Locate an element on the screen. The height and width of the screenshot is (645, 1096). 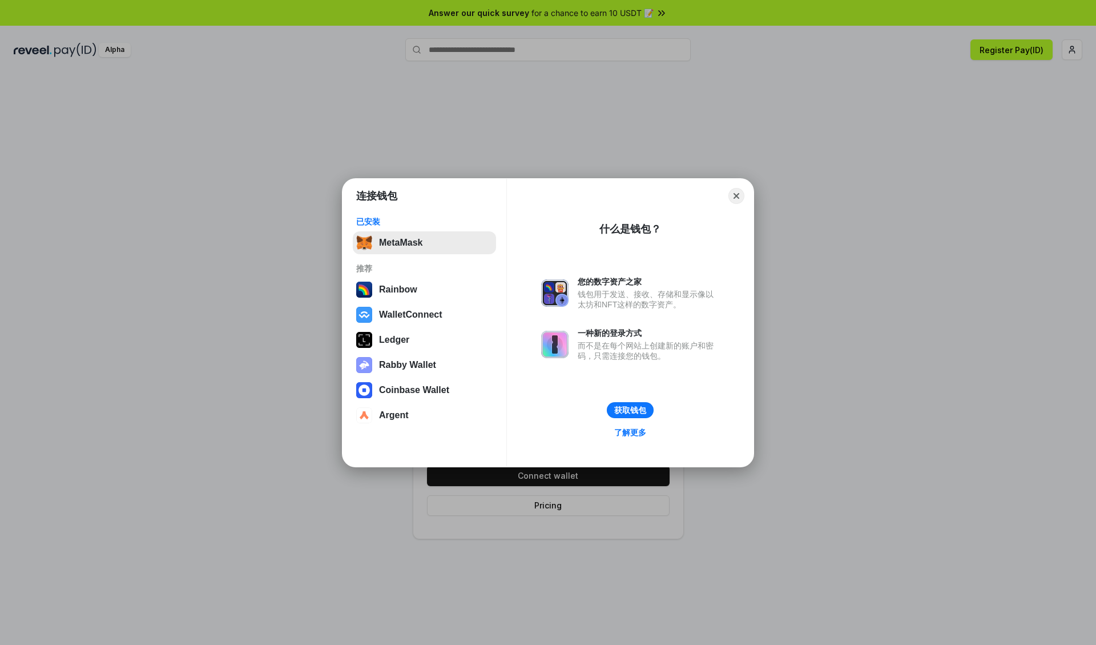
button: Ledger is located at coordinates (424, 340).